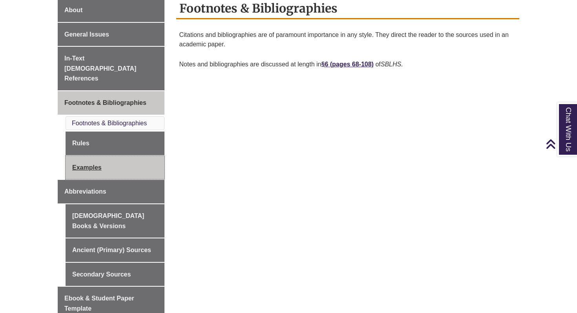 Image resolution: width=577 pixels, height=313 pixels. I want to click on span: Notes and bibliographies are discussed at length in, so click(255, 64).